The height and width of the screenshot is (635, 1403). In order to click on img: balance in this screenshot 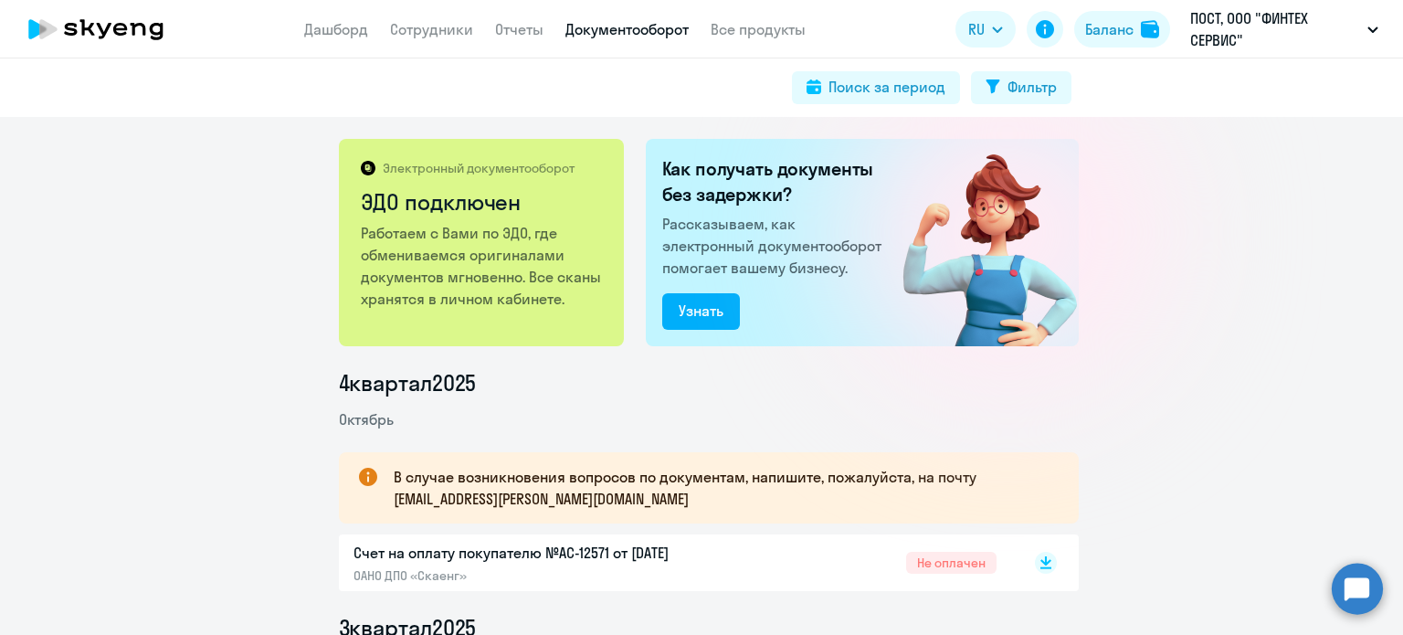, I will do `click(1150, 29)`.